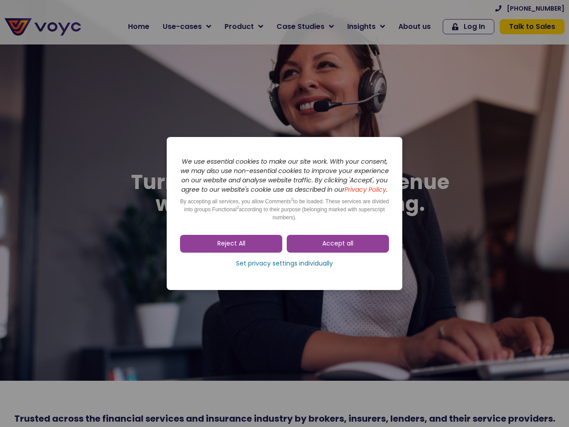  What do you see at coordinates (365, 189) in the screenshot?
I see `a: Privacy Policy` at bounding box center [365, 189].